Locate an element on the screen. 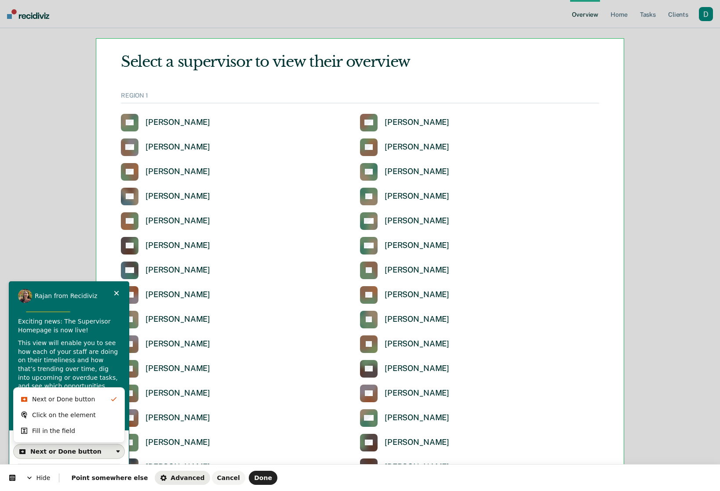 This screenshot has height=491, width=720. span: Advanced is located at coordinates (182, 477).